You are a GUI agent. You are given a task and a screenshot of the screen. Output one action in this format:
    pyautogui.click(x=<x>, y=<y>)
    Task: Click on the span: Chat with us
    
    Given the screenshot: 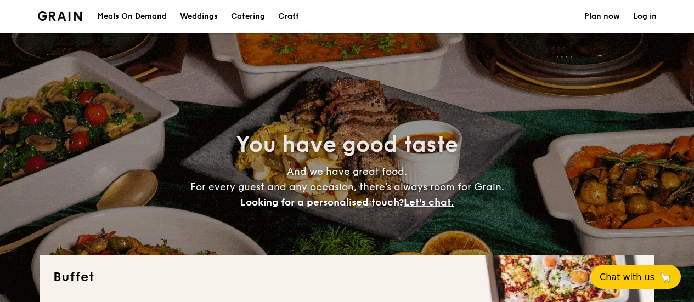 What is the action you would take?
    pyautogui.click(x=627, y=277)
    